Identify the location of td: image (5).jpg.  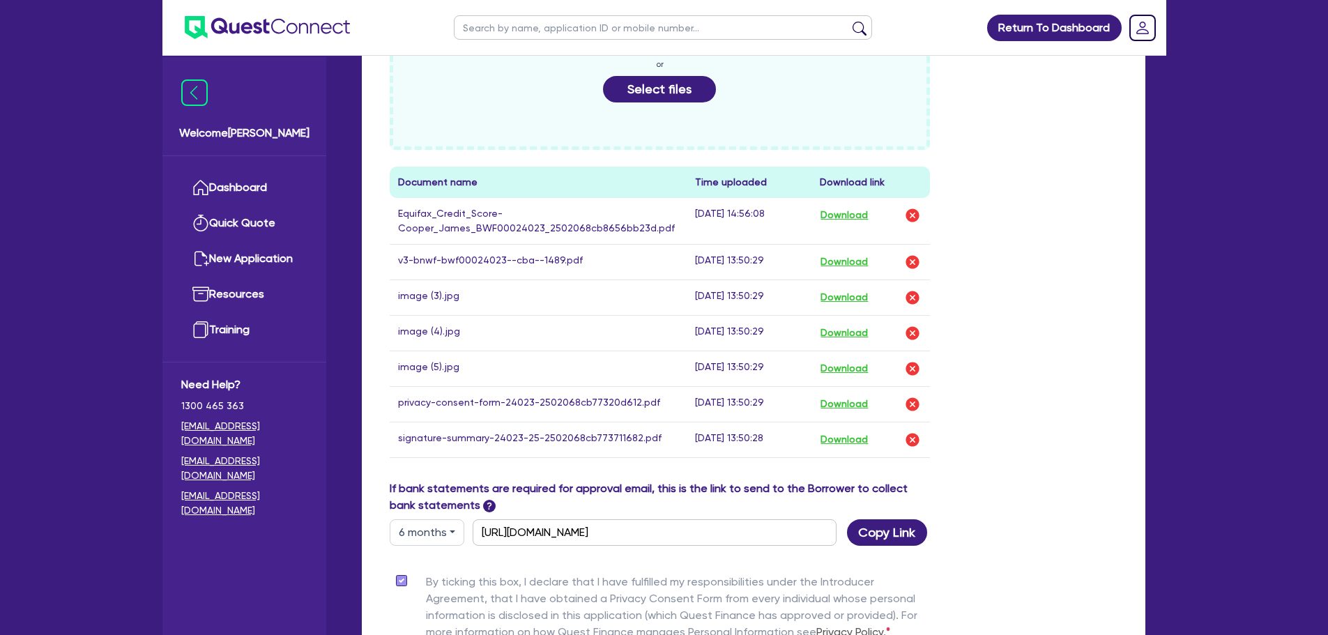
(538, 368).